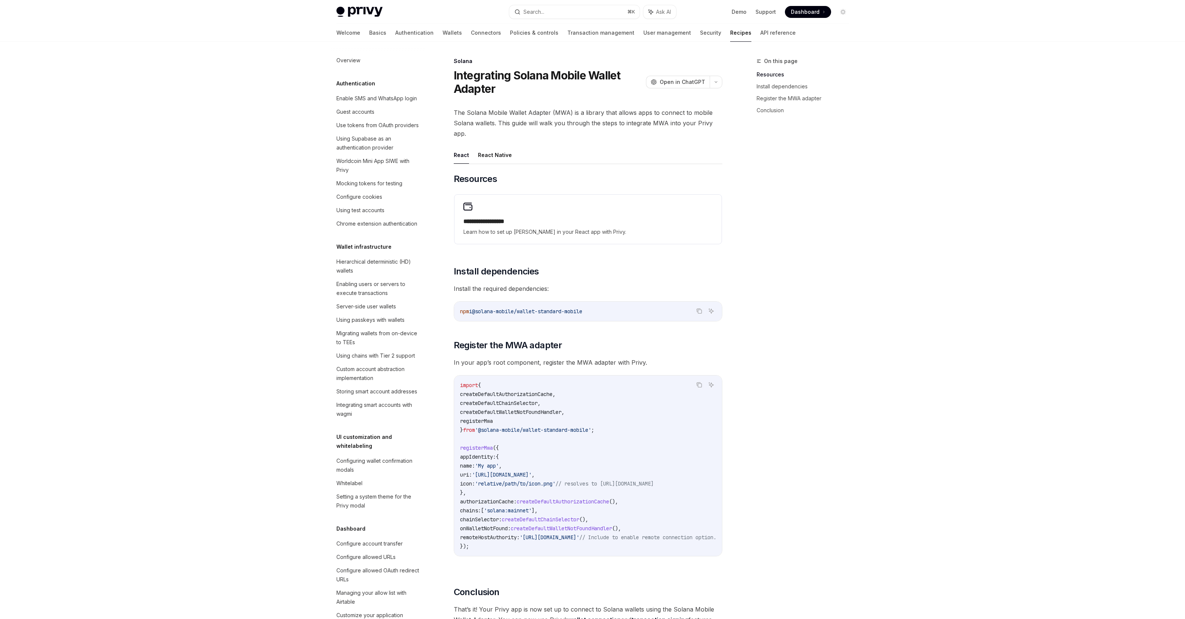 This screenshot has width=1185, height=619. I want to click on div: Worldcoin Mini App SIWE with Privy, so click(379, 165).